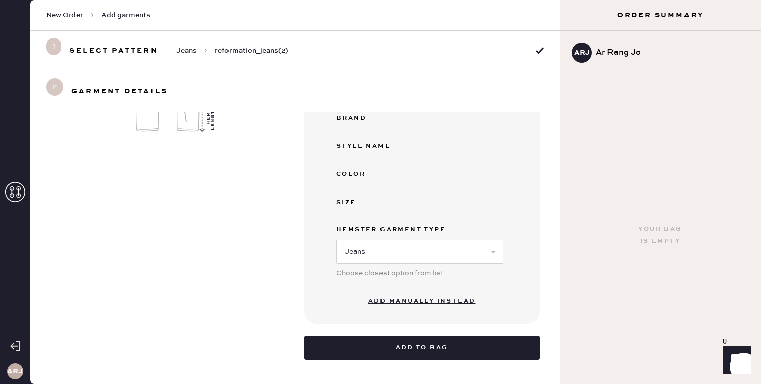  What do you see at coordinates (668, 53) in the screenshot?
I see `div: Ar Rang Jo` at bounding box center [668, 53].